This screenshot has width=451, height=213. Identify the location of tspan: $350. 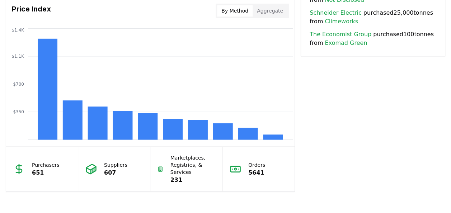
(18, 112).